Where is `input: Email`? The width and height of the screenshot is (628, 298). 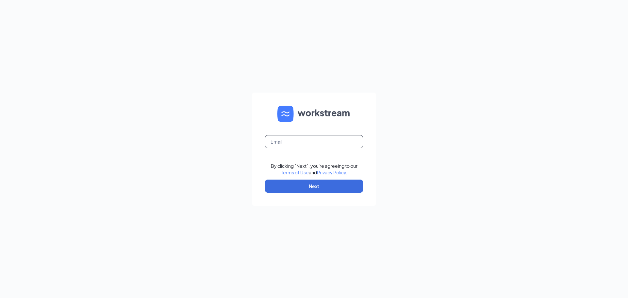
input: Email is located at coordinates (314, 142).